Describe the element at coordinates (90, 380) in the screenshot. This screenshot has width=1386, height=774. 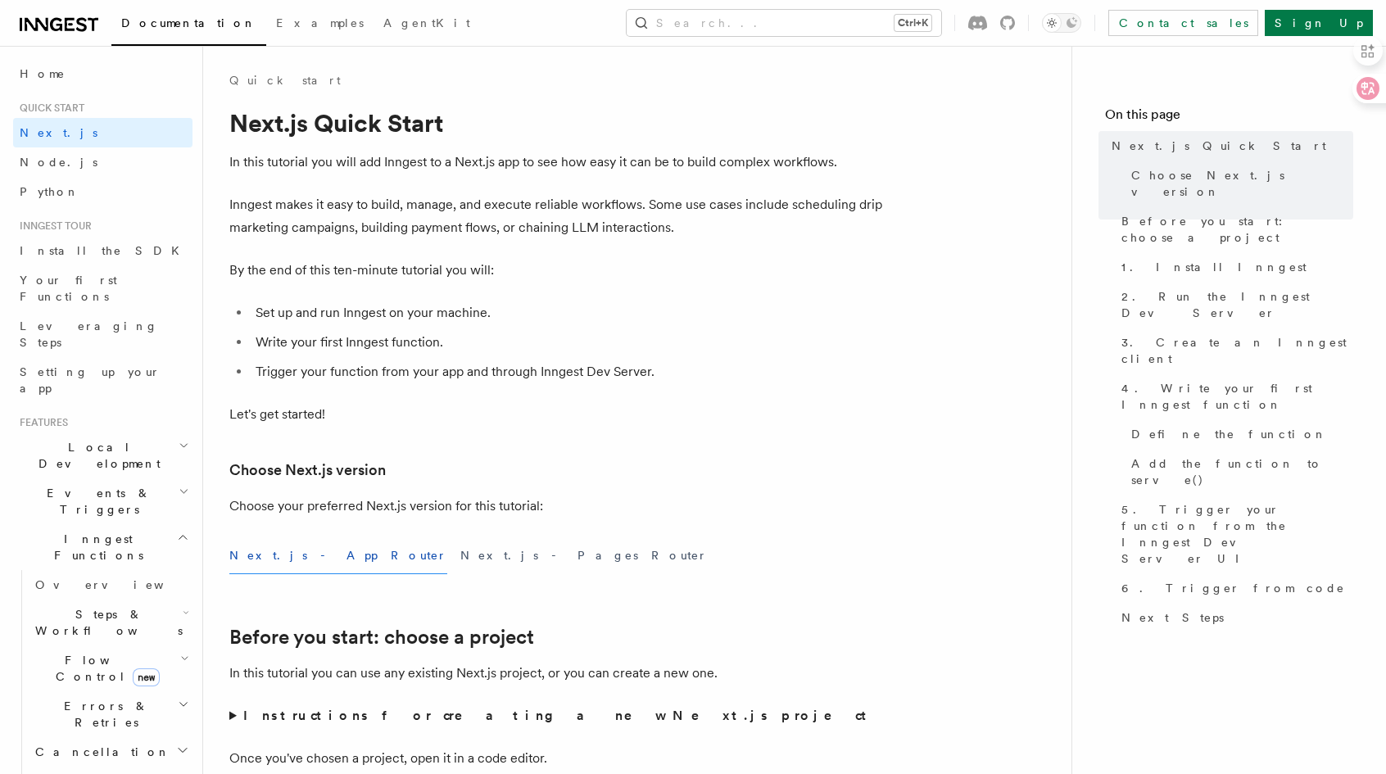
I see `span: Setting up your app` at that location.